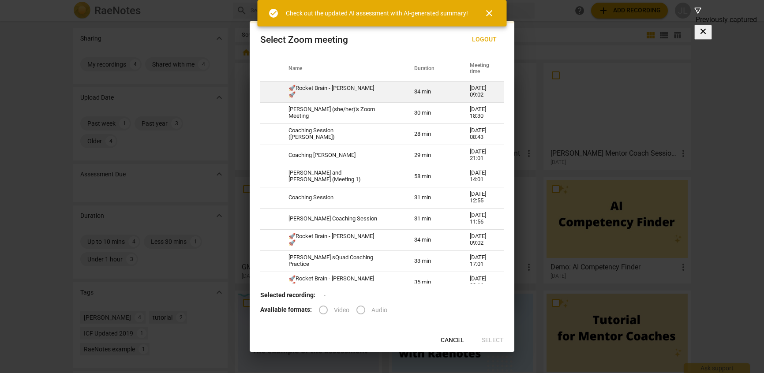  I want to click on div: Select Zoom meeting, so click(304, 40).